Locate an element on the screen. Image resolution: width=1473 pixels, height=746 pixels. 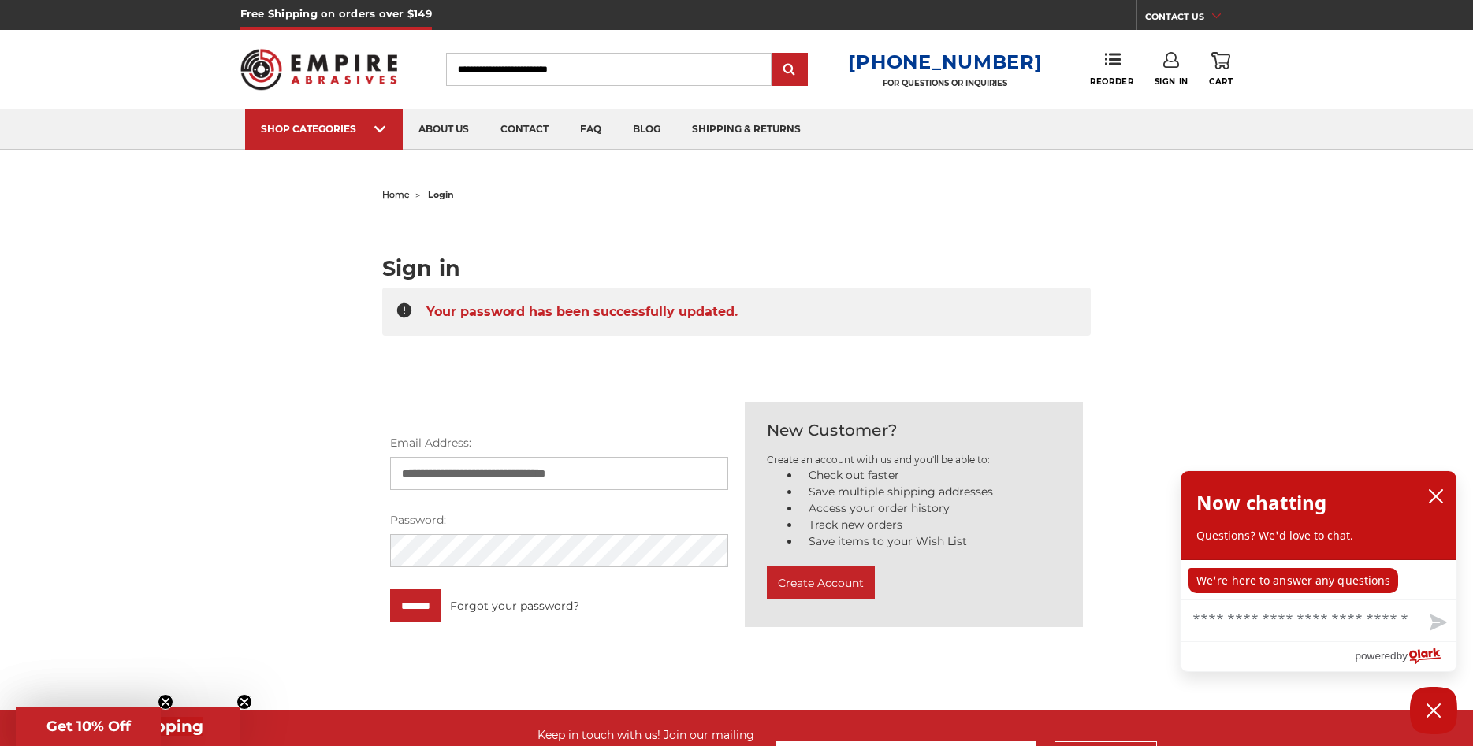
h2: New Customer? is located at coordinates (914, 430).